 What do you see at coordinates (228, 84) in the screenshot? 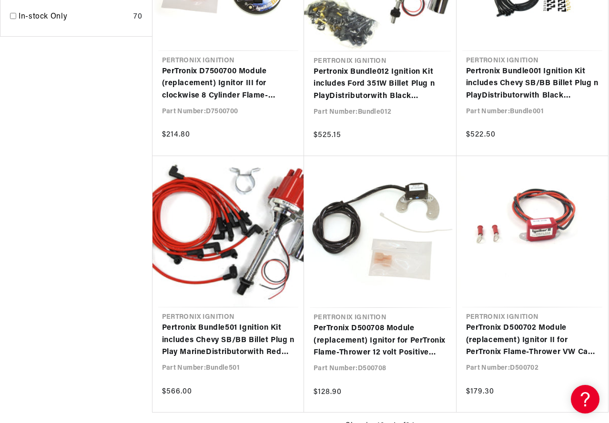
I see `a: PerTronix D7500700 Module (replacement) Ignitor III for clockwise 8 Cylinder Flame-Thrower Billet` at bounding box center [228, 84].